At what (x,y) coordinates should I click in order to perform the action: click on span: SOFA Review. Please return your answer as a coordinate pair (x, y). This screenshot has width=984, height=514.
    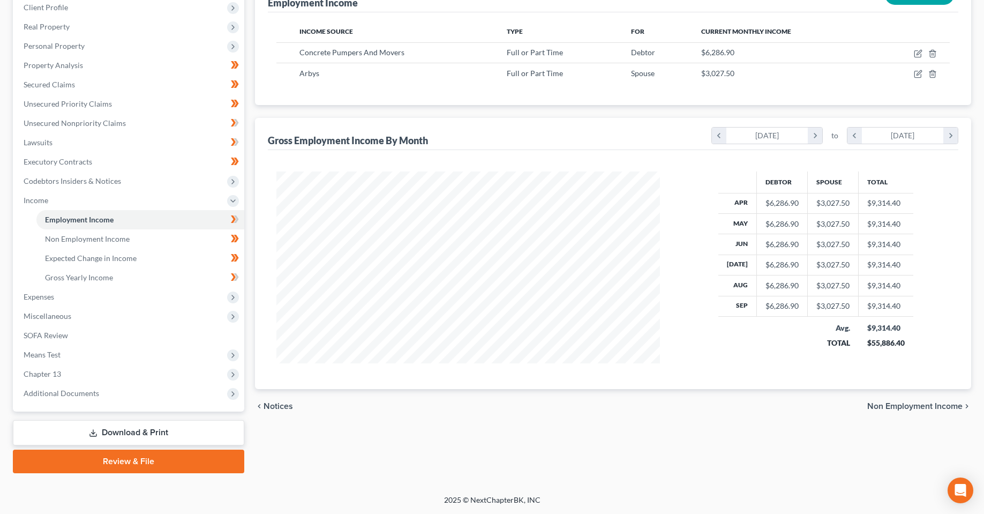
    Looking at the image, I should click on (46, 335).